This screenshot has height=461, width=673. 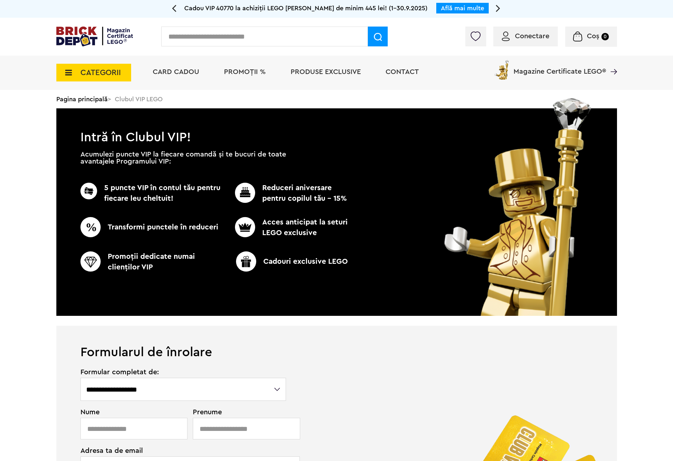 I want to click on a: Card Cadou, so click(x=176, y=72).